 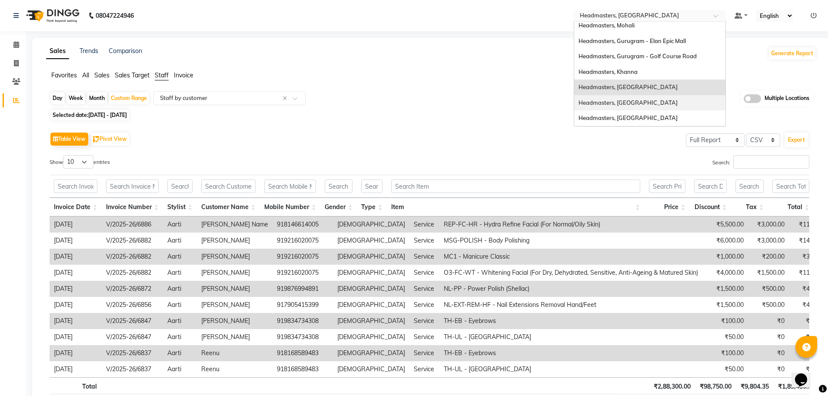 What do you see at coordinates (115, 16) in the screenshot?
I see `b: 08047224946` at bounding box center [115, 16].